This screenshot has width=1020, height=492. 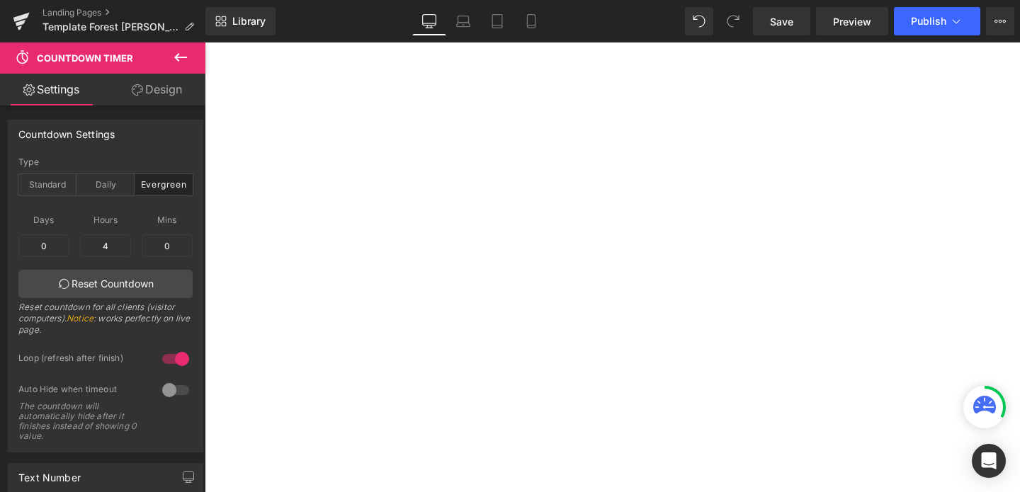 What do you see at coordinates (167, 219) in the screenshot?
I see `span: Mins` at bounding box center [167, 219].